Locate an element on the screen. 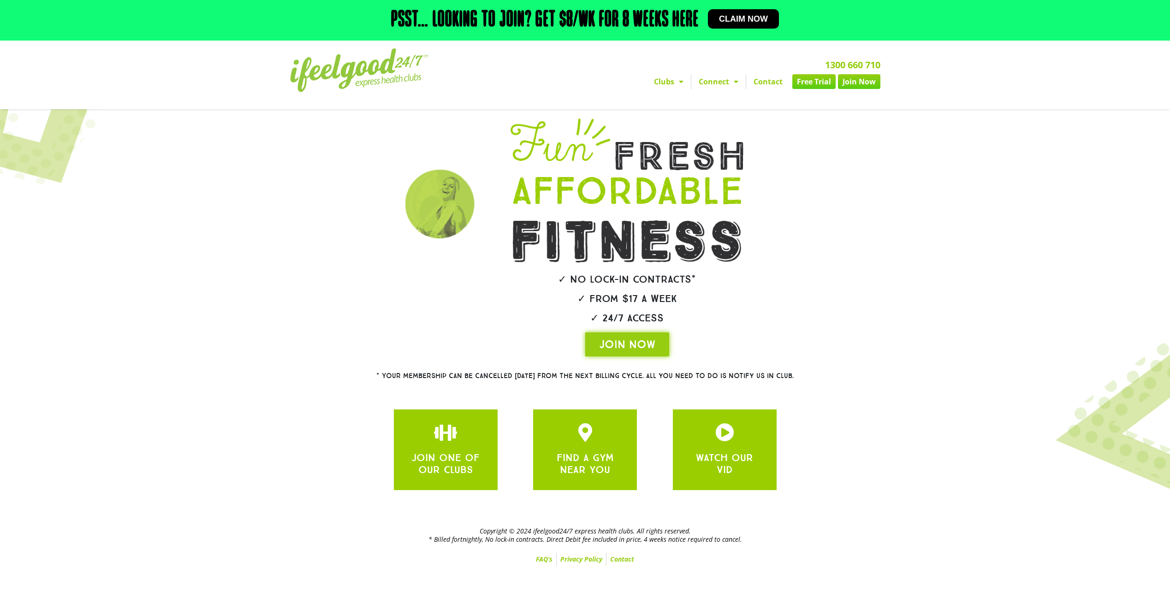 This screenshot has width=1170, height=592. a: Connect is located at coordinates (719, 82).